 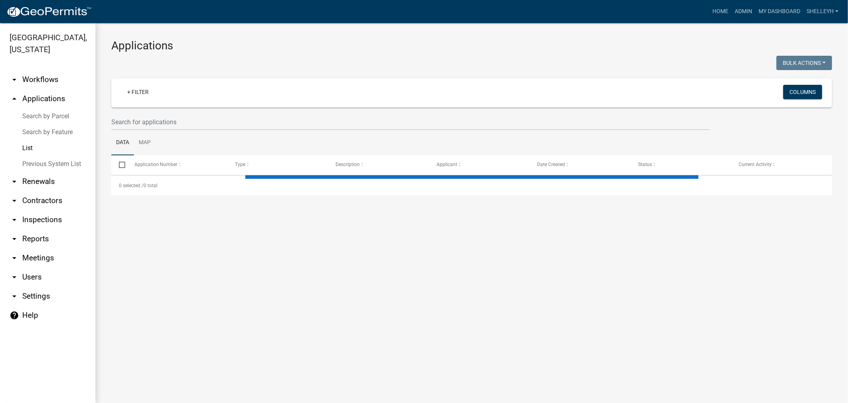 I want to click on datatable-header-cell: Date Created, so click(x=580, y=165).